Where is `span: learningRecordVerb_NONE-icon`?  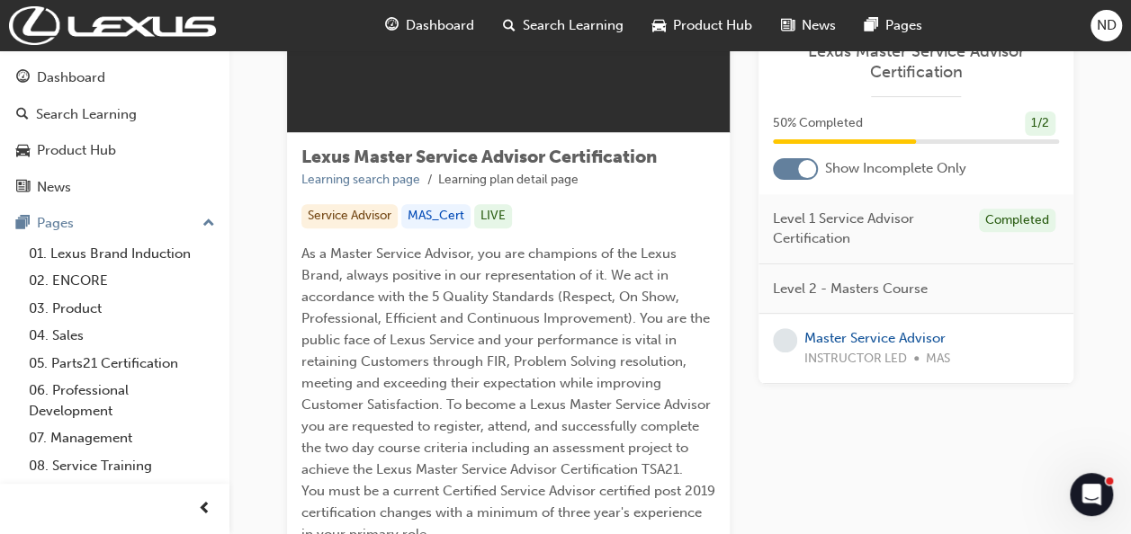
span: learningRecordVerb_NONE-icon is located at coordinates (784, 340).